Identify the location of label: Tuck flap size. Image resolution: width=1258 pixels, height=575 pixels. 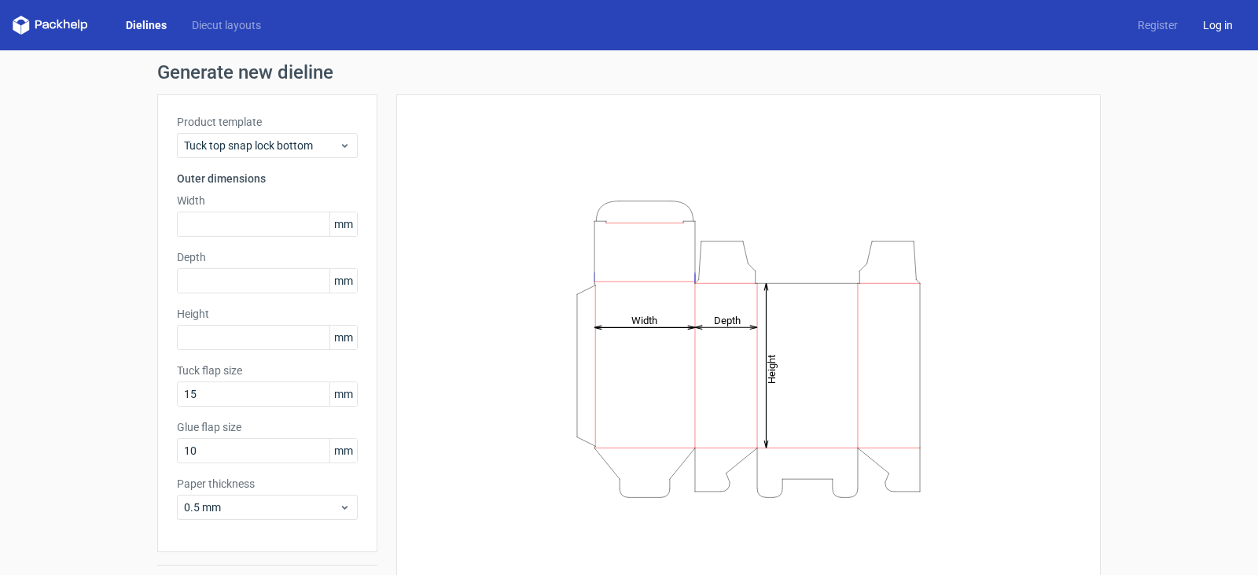
(267, 370).